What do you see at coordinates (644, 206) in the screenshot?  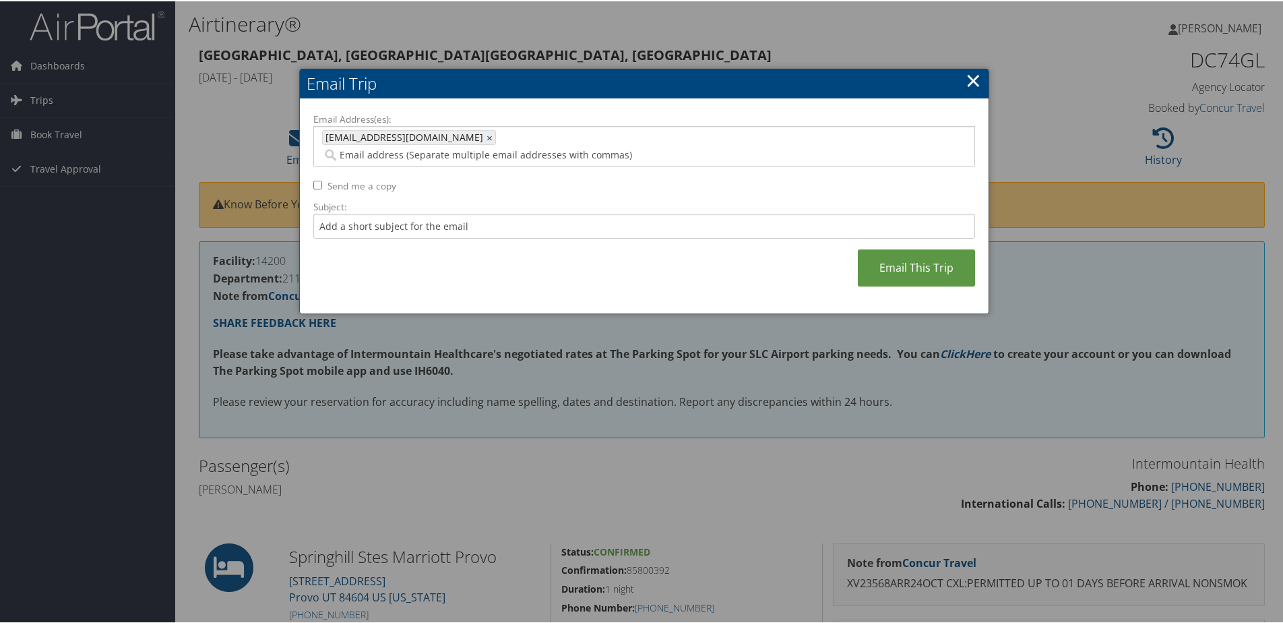 I see `label: Subject:` at bounding box center [644, 206].